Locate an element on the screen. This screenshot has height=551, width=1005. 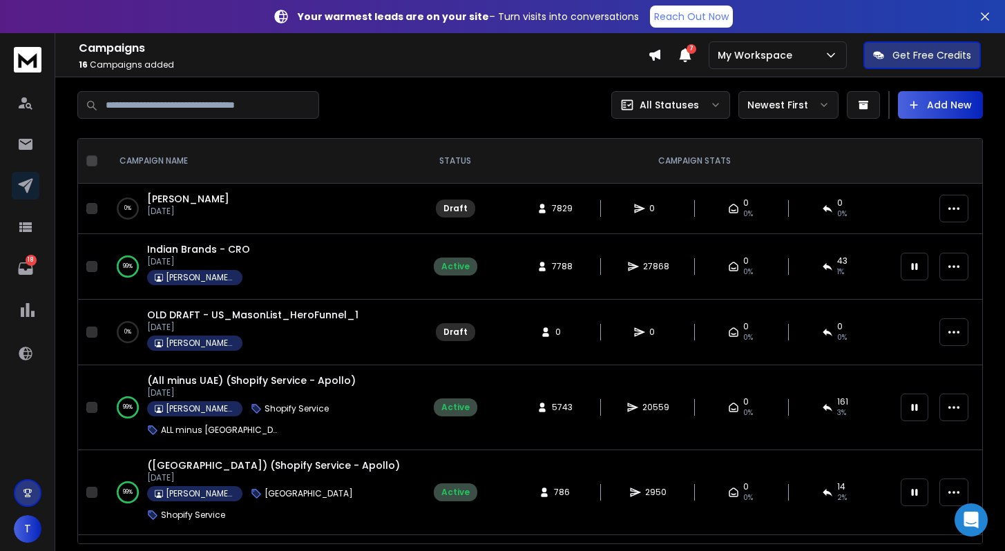
span: 16 is located at coordinates (83, 64).